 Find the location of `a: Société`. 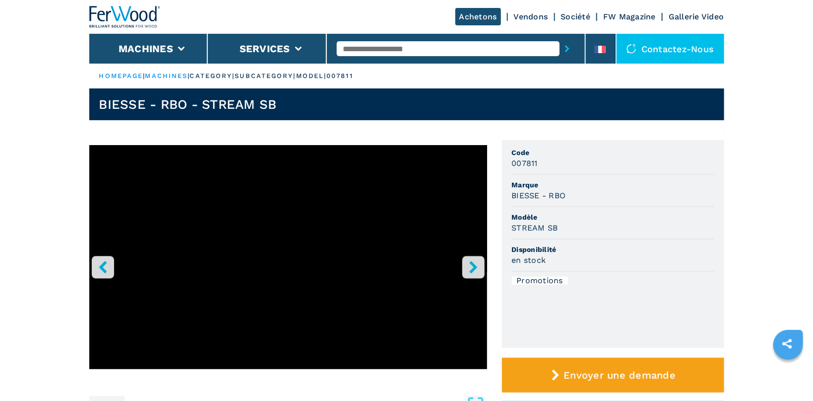

a: Société is located at coordinates (576, 16).